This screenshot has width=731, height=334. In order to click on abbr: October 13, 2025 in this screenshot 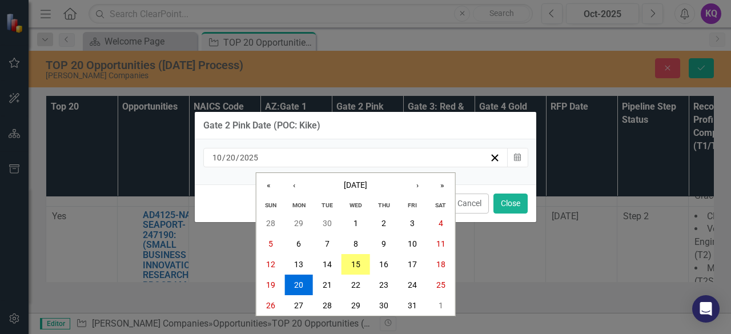, I will do `click(299, 264)`.